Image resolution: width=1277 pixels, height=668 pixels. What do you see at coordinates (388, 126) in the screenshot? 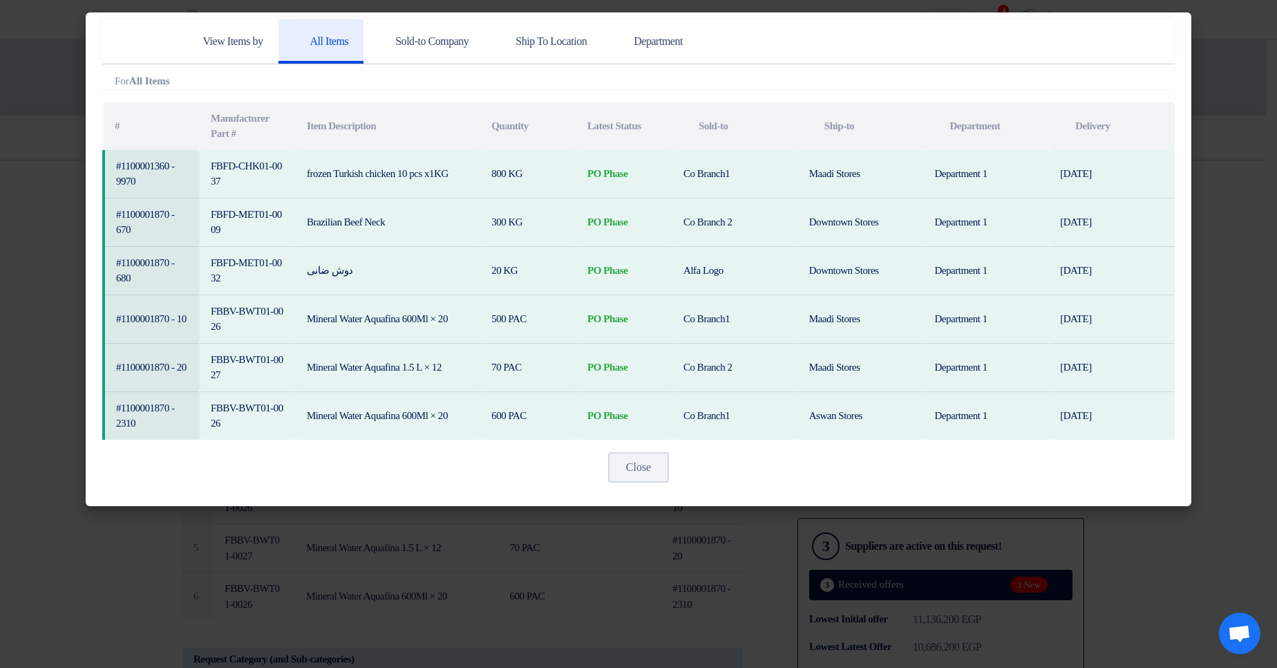
I see `th: Item Description` at bounding box center [388, 126].